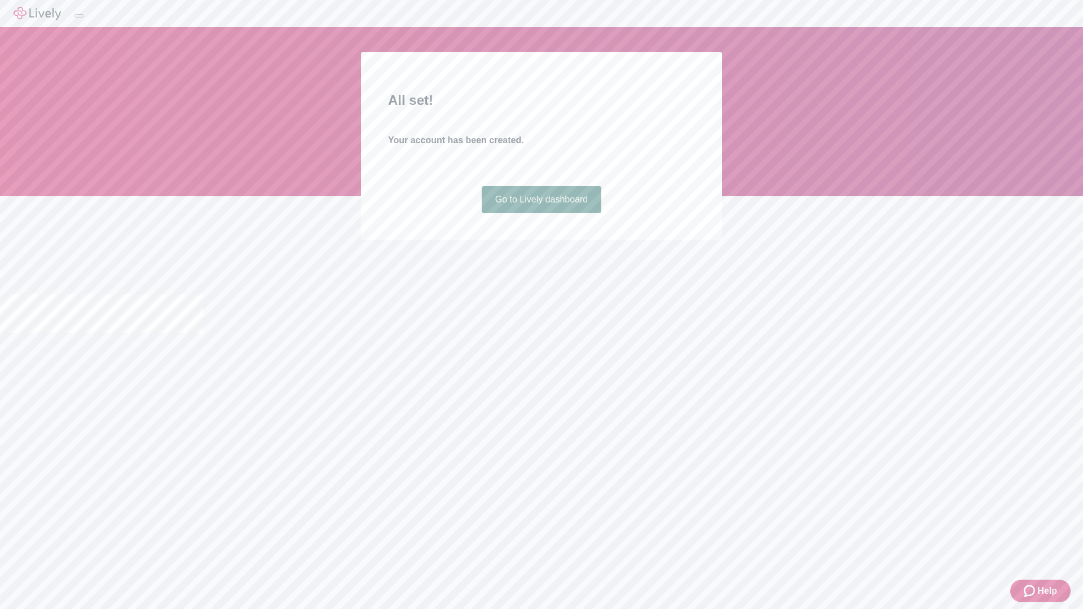 The image size is (1083, 609). I want to click on button: Zendesk support iconHelp, so click(1040, 591).